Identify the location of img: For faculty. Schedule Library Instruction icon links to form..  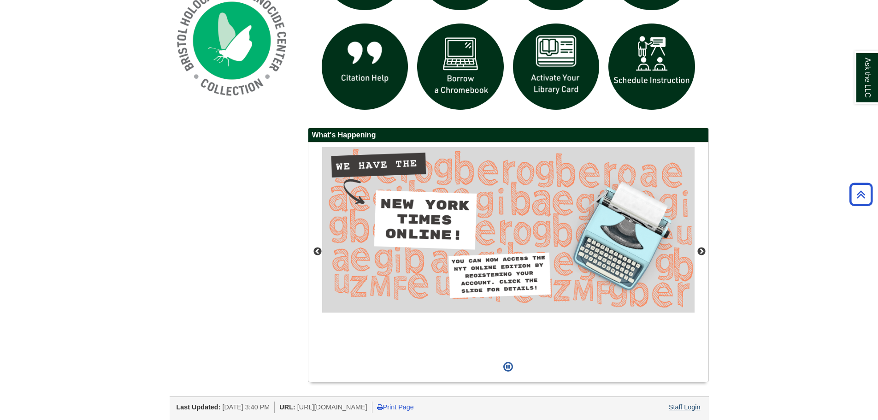
(651, 67).